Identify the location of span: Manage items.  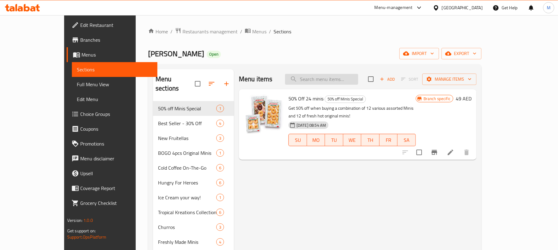
(449, 79).